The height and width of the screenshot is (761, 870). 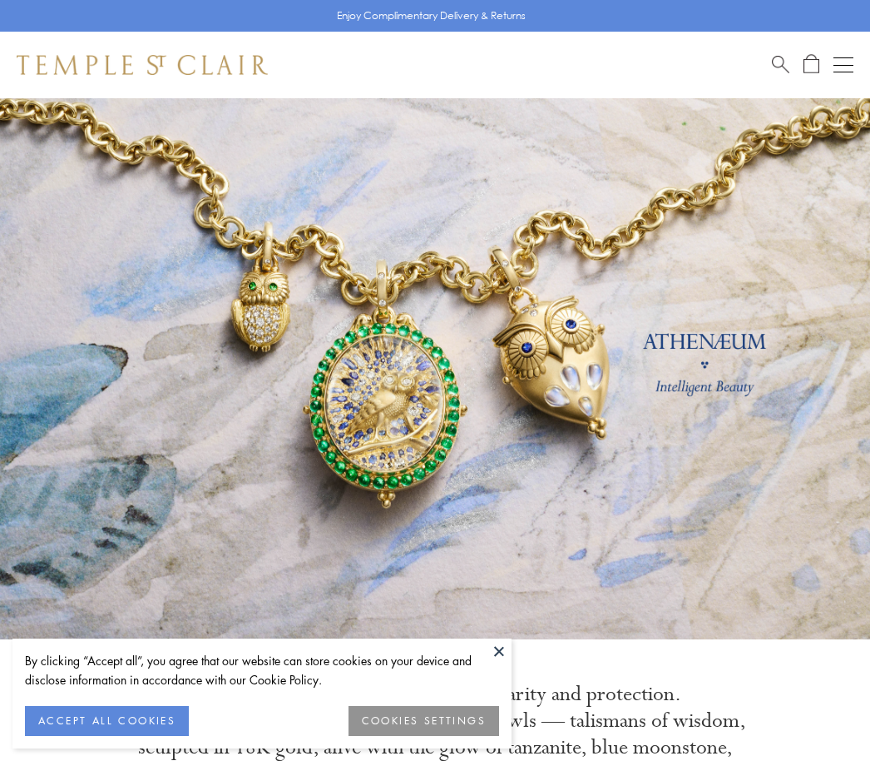 What do you see at coordinates (142, 65) in the screenshot?
I see `img: Temple St. Clair` at bounding box center [142, 65].